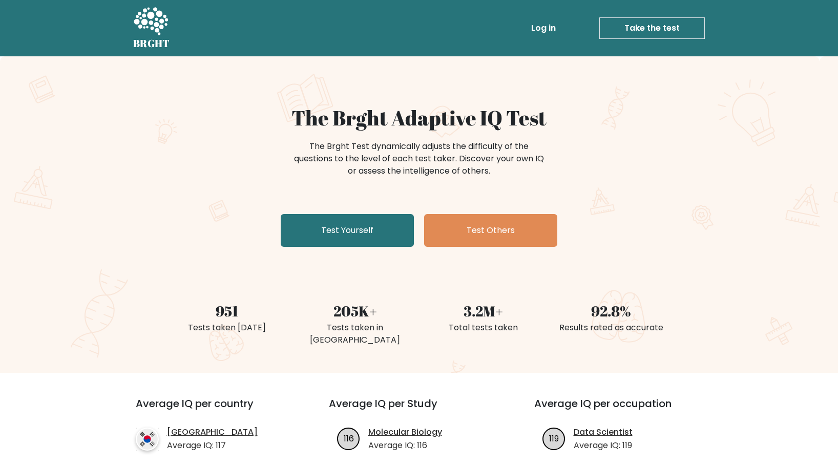  Describe the element at coordinates (405, 432) in the screenshot. I see `a: Molecular Biology` at that location.